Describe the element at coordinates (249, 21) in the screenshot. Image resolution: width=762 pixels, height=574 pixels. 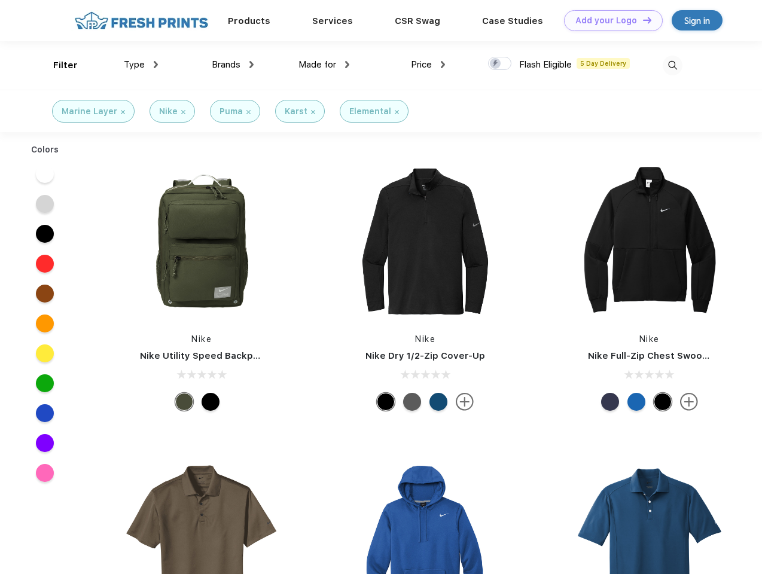
I see `a: Products` at that location.